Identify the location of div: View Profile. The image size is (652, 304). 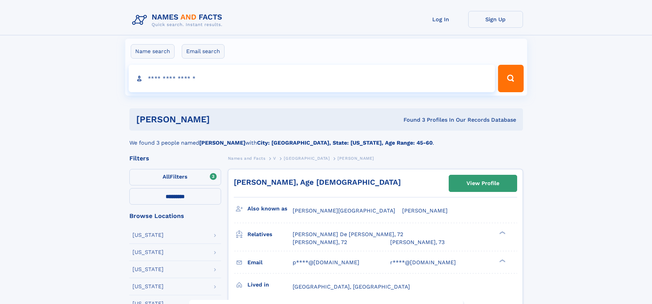
(483, 183).